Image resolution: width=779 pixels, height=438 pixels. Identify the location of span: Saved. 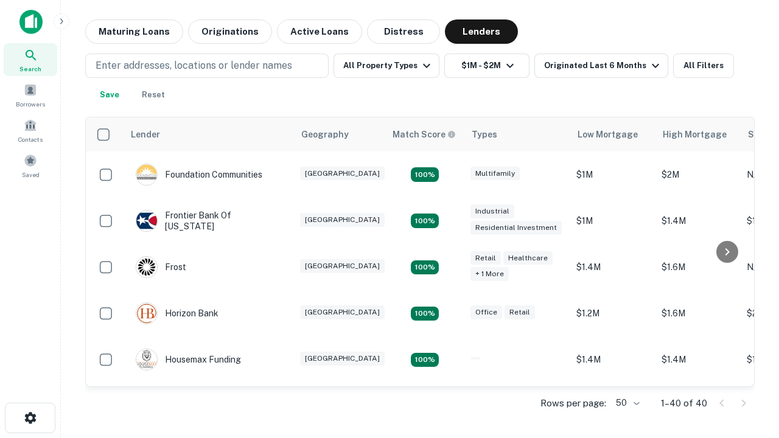
(30, 175).